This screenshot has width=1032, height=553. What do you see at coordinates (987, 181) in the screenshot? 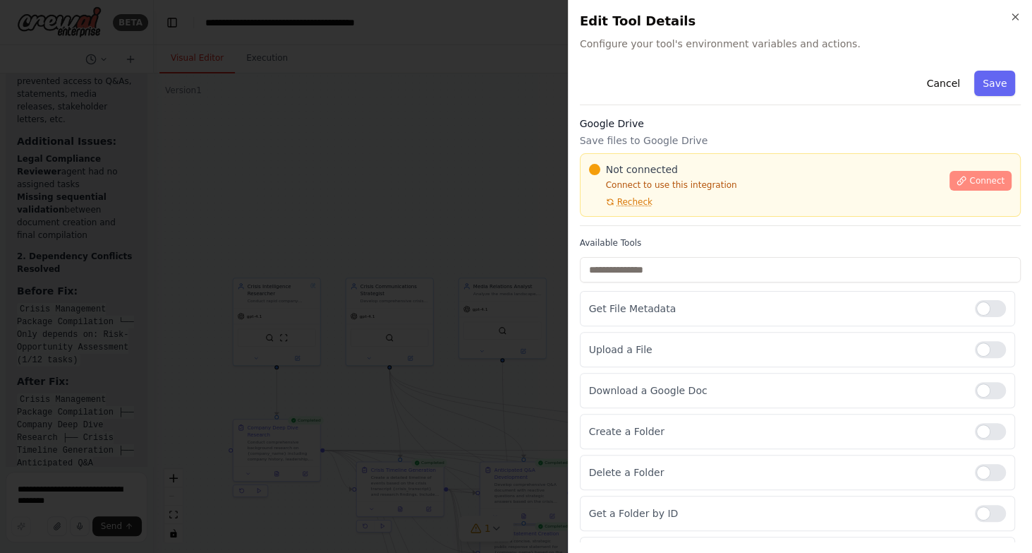
I see `span: Connect` at bounding box center [987, 181].